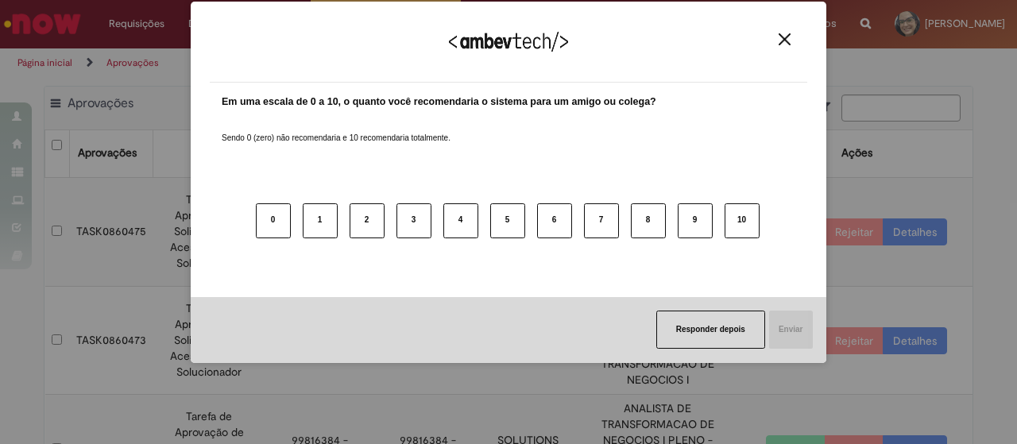 This screenshot has height=444, width=1017. Describe the element at coordinates (508, 221) in the screenshot. I see `button: 5` at that location.